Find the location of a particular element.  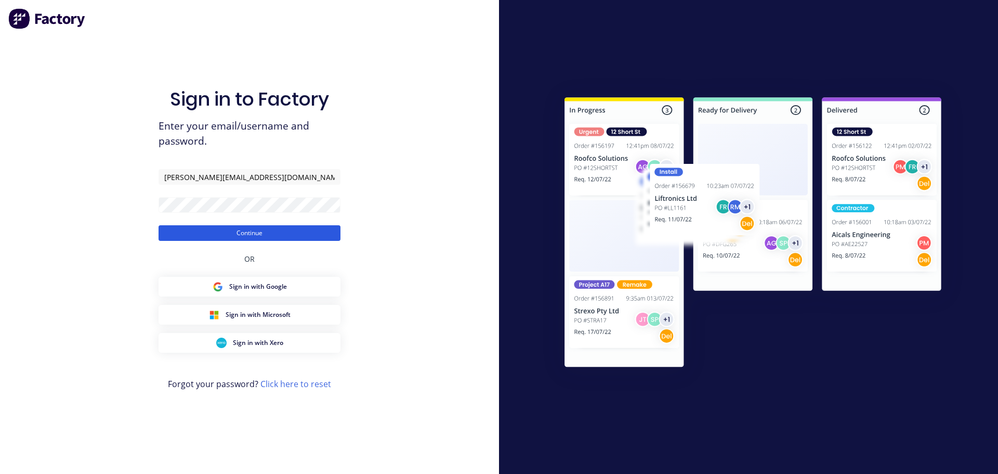

span: Sign in with Google is located at coordinates (258, 286).